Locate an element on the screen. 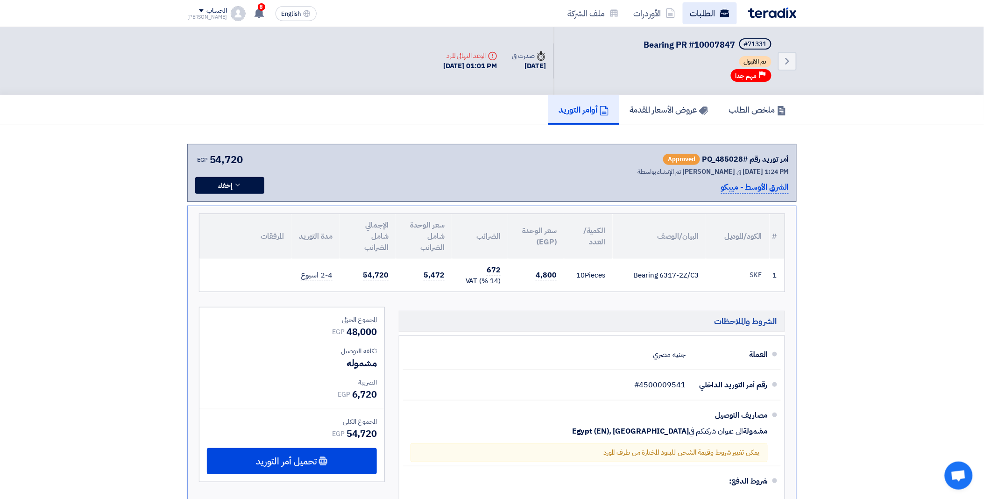  span: #4500009541 is located at coordinates (660, 385).